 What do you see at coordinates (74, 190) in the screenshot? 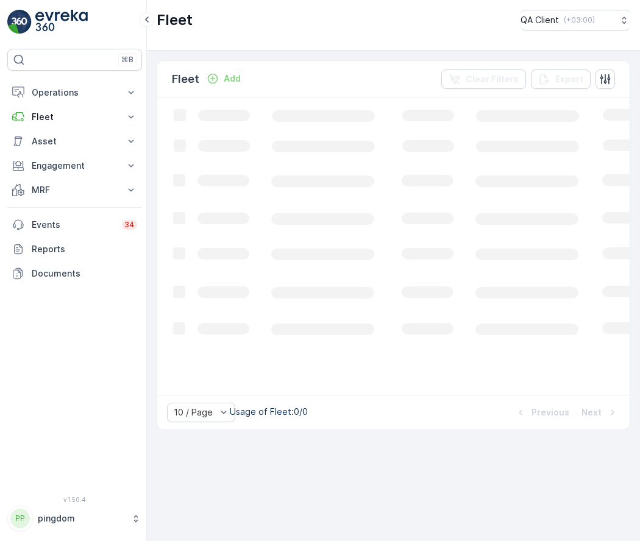
I see `button: MRF` at bounding box center [74, 190].